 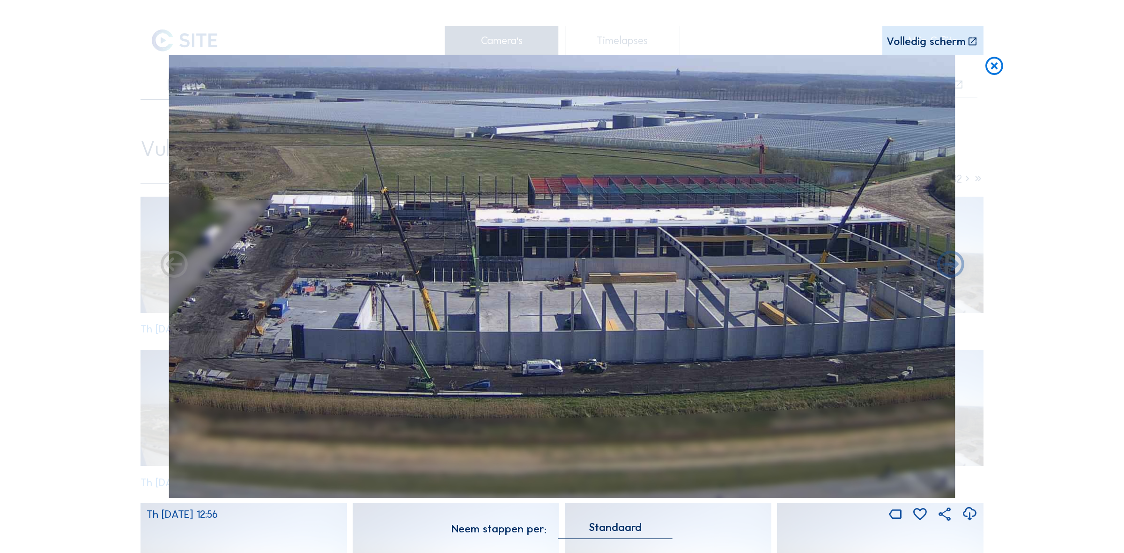 I want to click on div: Volledig scherm, so click(x=926, y=42).